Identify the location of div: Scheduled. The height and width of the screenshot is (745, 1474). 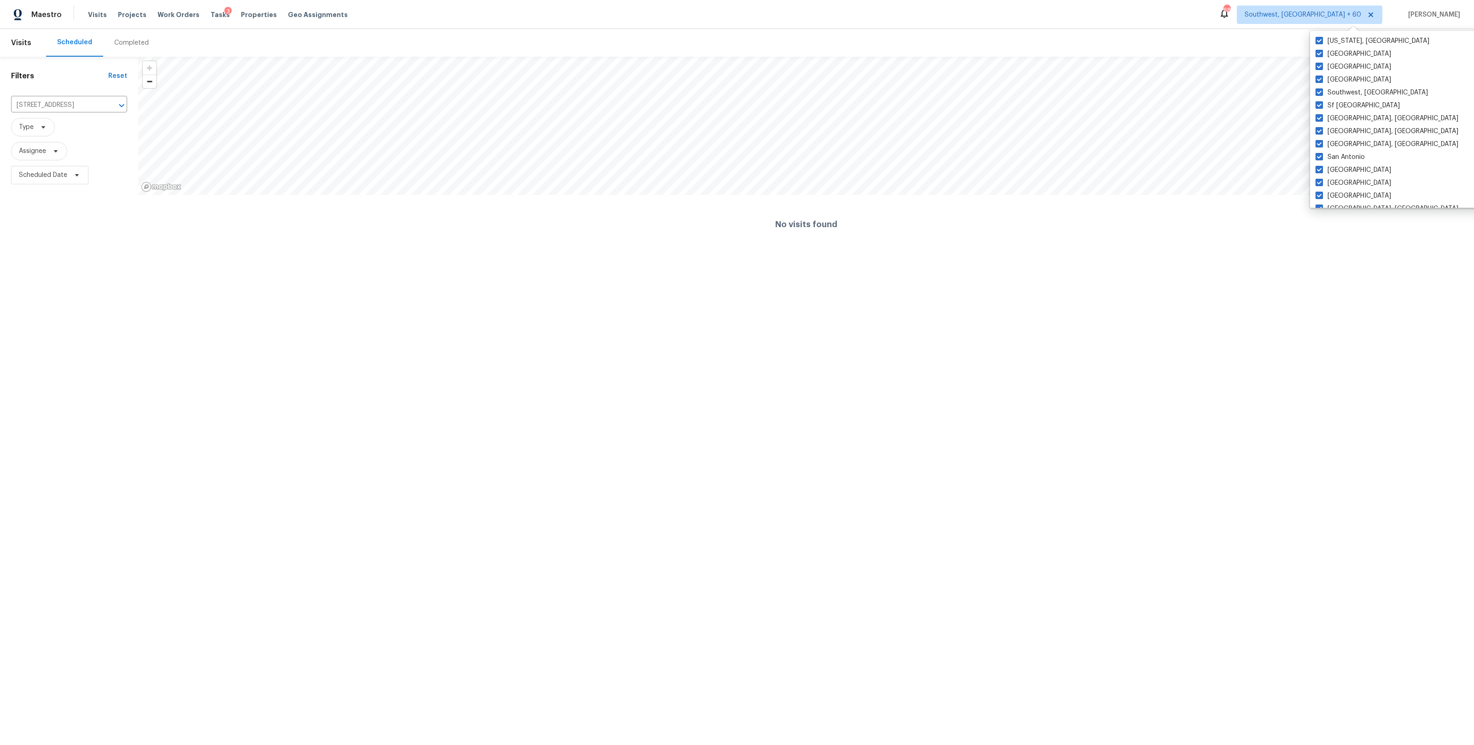
(75, 42).